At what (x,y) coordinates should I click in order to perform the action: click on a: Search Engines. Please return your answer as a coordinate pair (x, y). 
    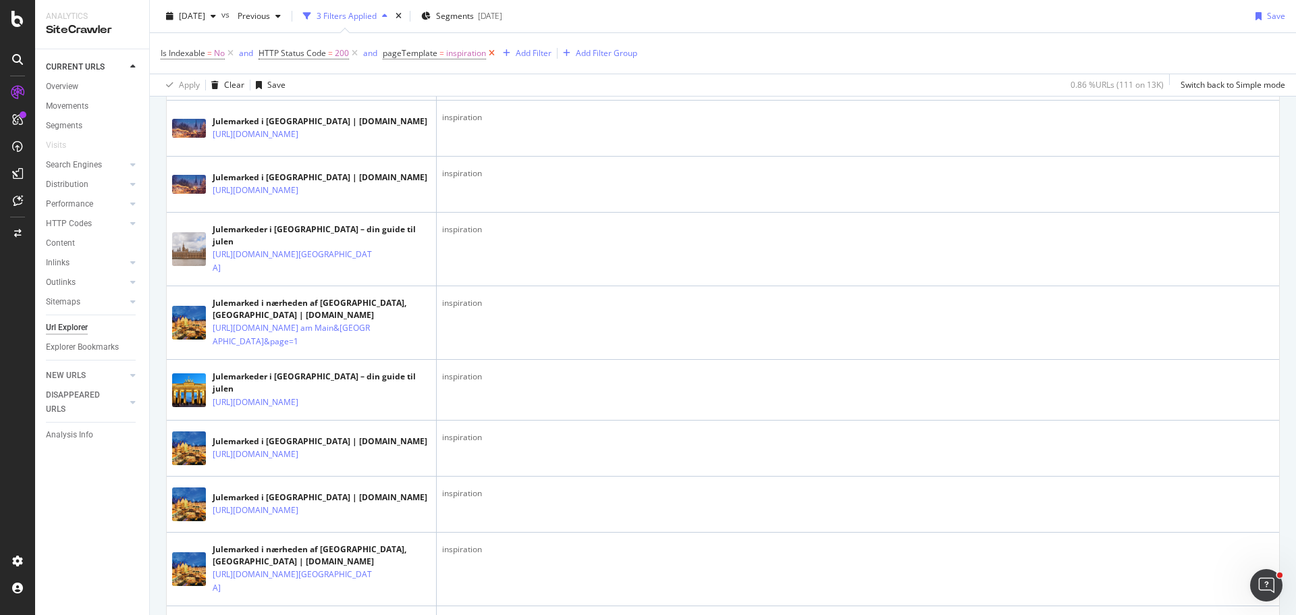
    Looking at the image, I should click on (86, 165).